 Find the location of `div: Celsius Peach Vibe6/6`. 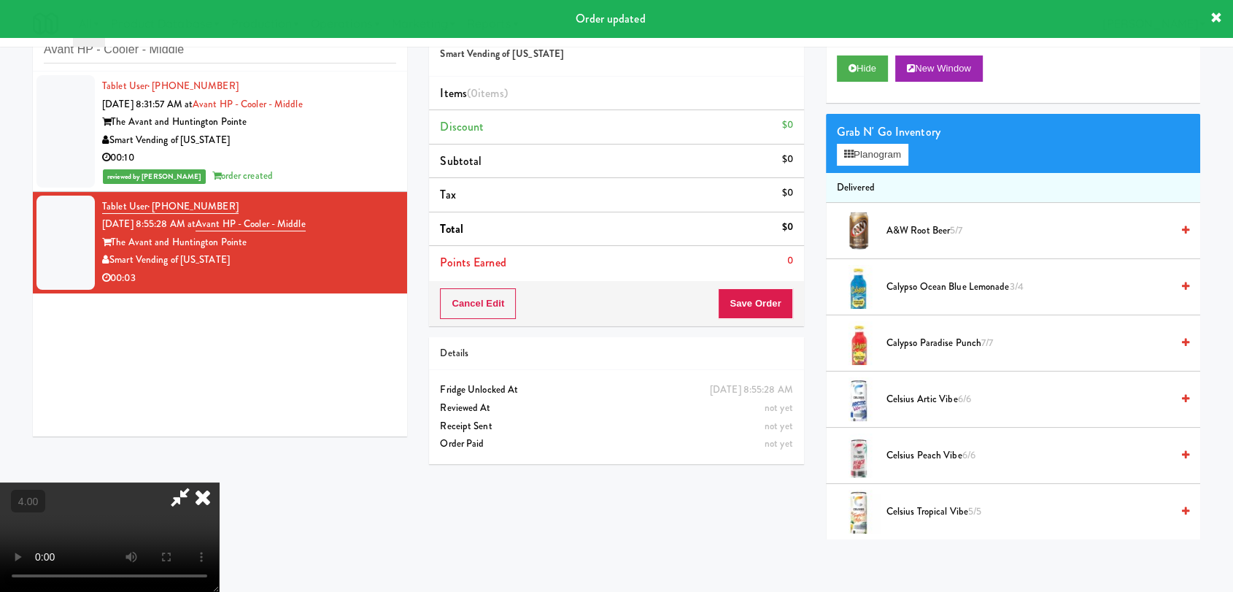

div: Celsius Peach Vibe6/6 is located at coordinates (1034, 455).